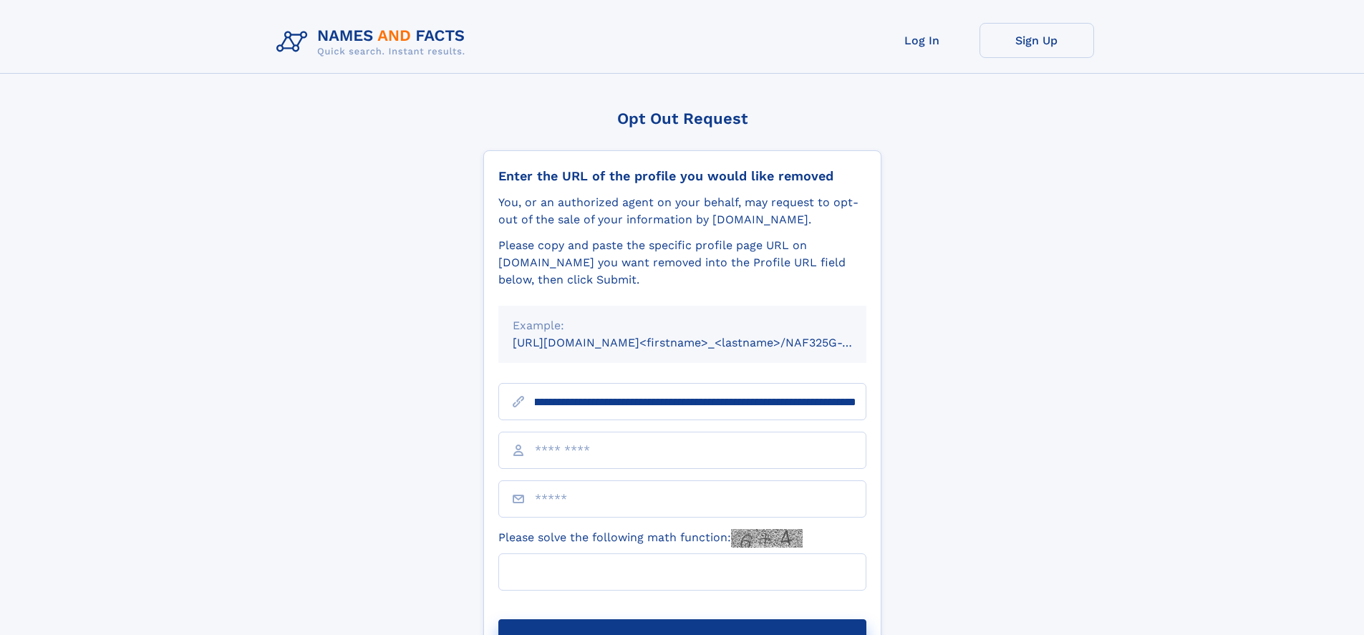 Image resolution: width=1364 pixels, height=635 pixels. Describe the element at coordinates (1037, 40) in the screenshot. I see `a: Sign Up` at that location.